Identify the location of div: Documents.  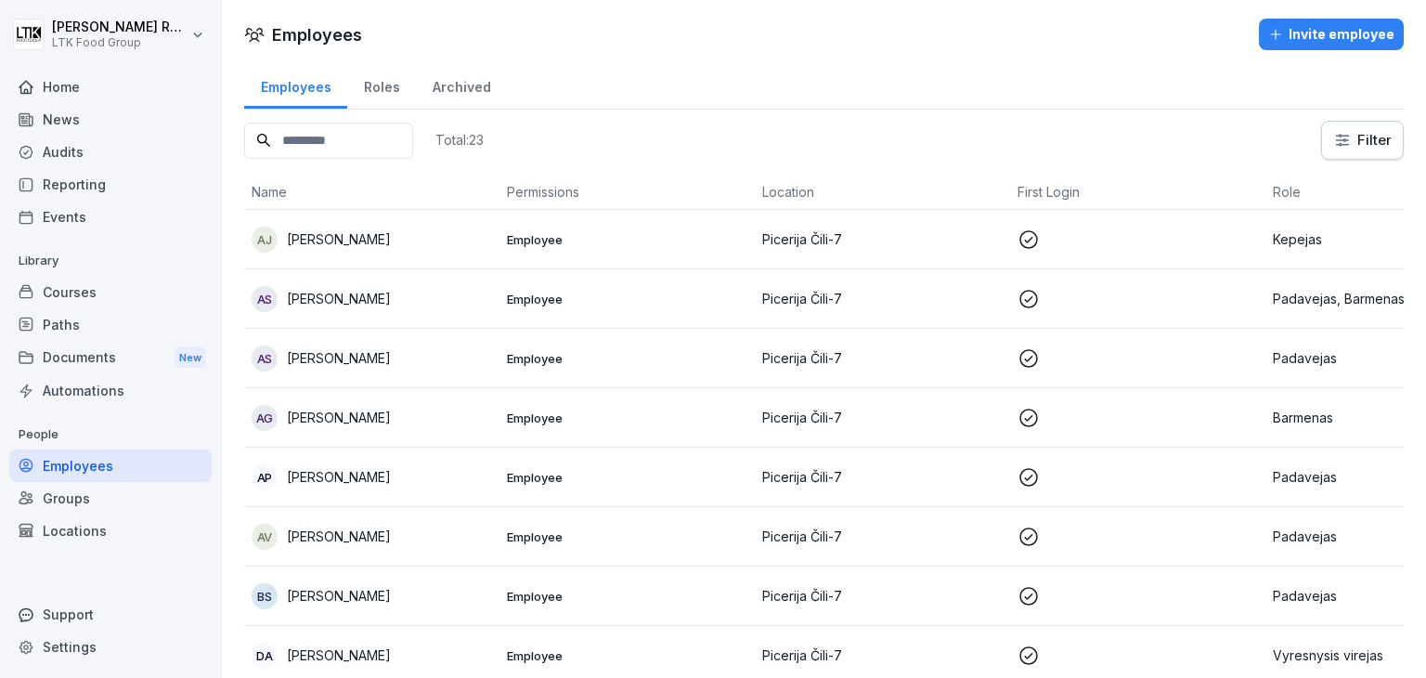
(110, 357).